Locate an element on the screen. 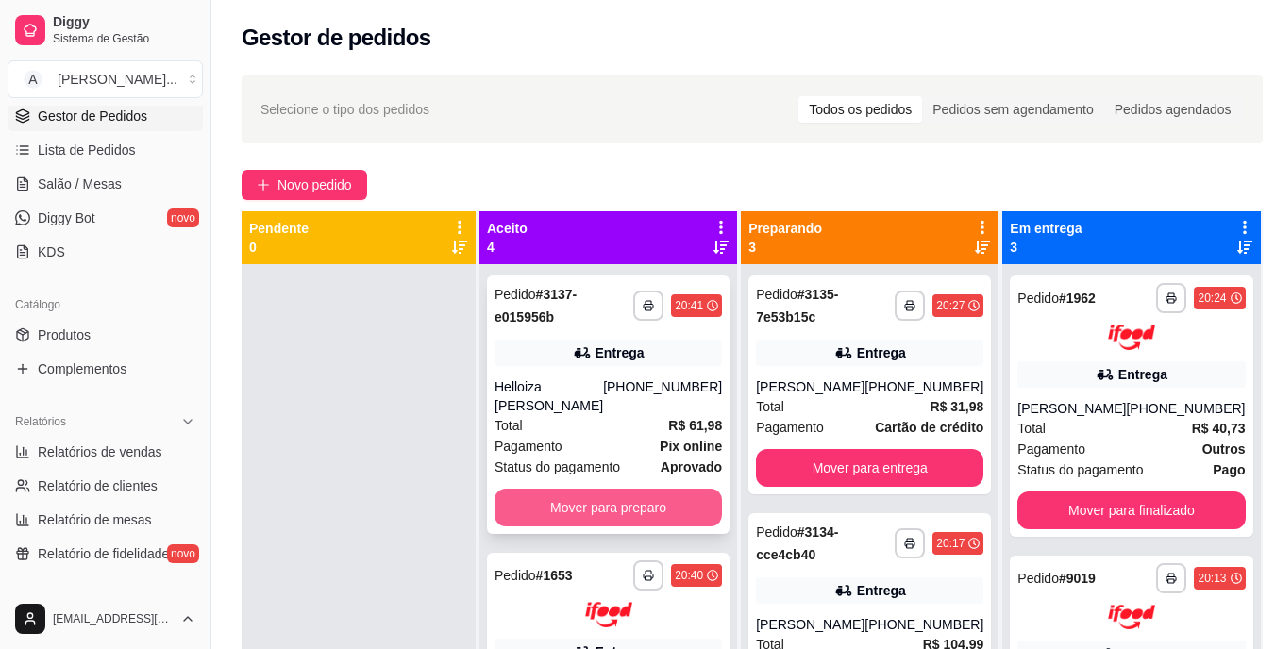 This screenshot has height=649, width=1275. span: Relatórios is located at coordinates (41, 422).